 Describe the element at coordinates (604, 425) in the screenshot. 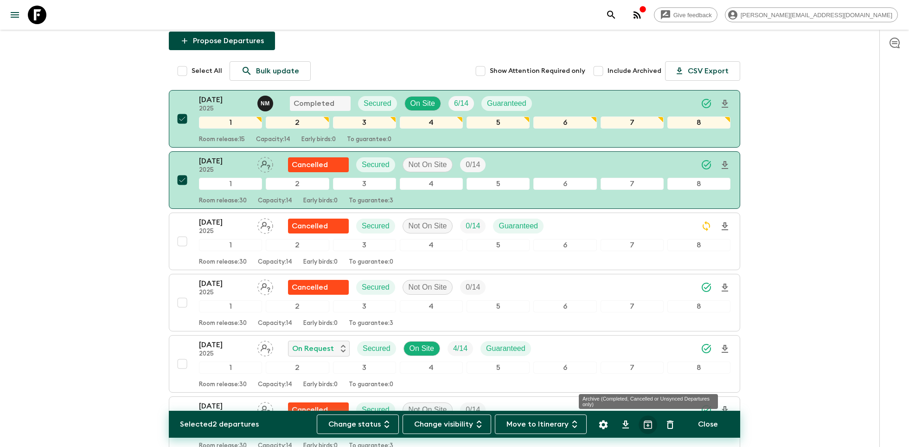

I see `button: Settings` at that location.